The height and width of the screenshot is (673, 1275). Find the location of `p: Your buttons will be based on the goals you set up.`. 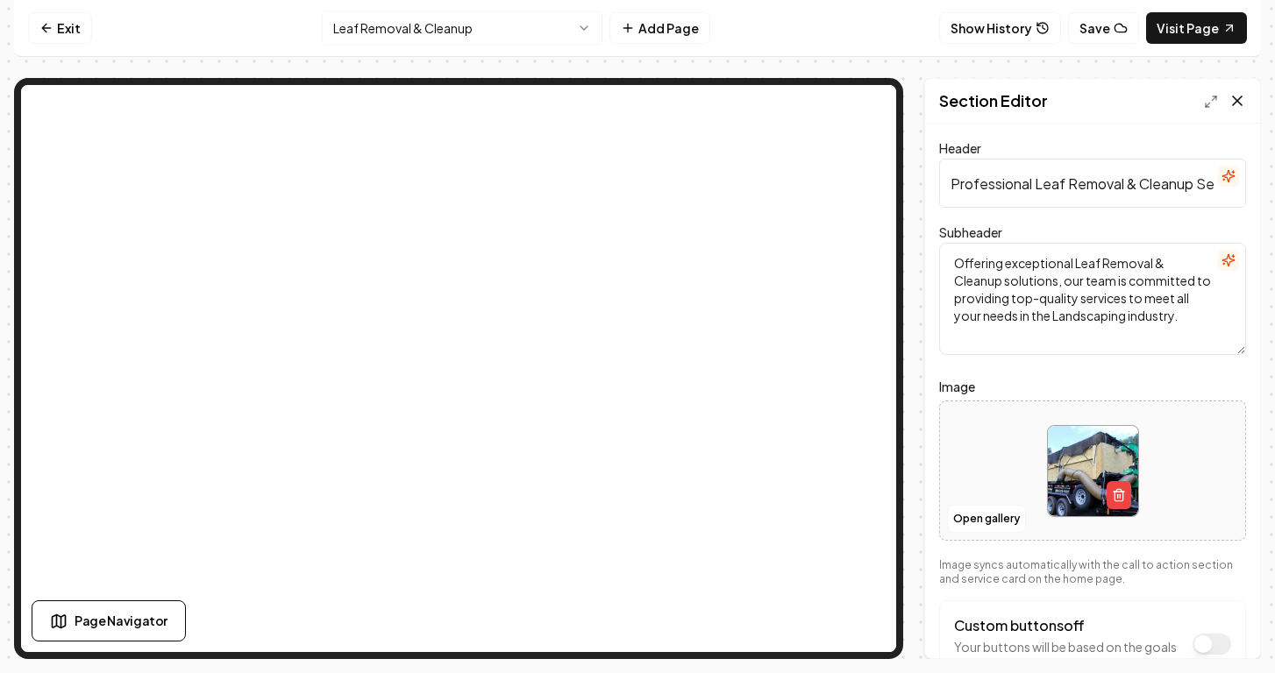

p: Your buttons will be based on the goals you set up. is located at coordinates (1069, 656).